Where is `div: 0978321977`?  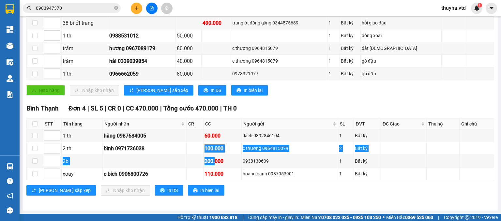 div: 0978321977 is located at coordinates (279, 74).